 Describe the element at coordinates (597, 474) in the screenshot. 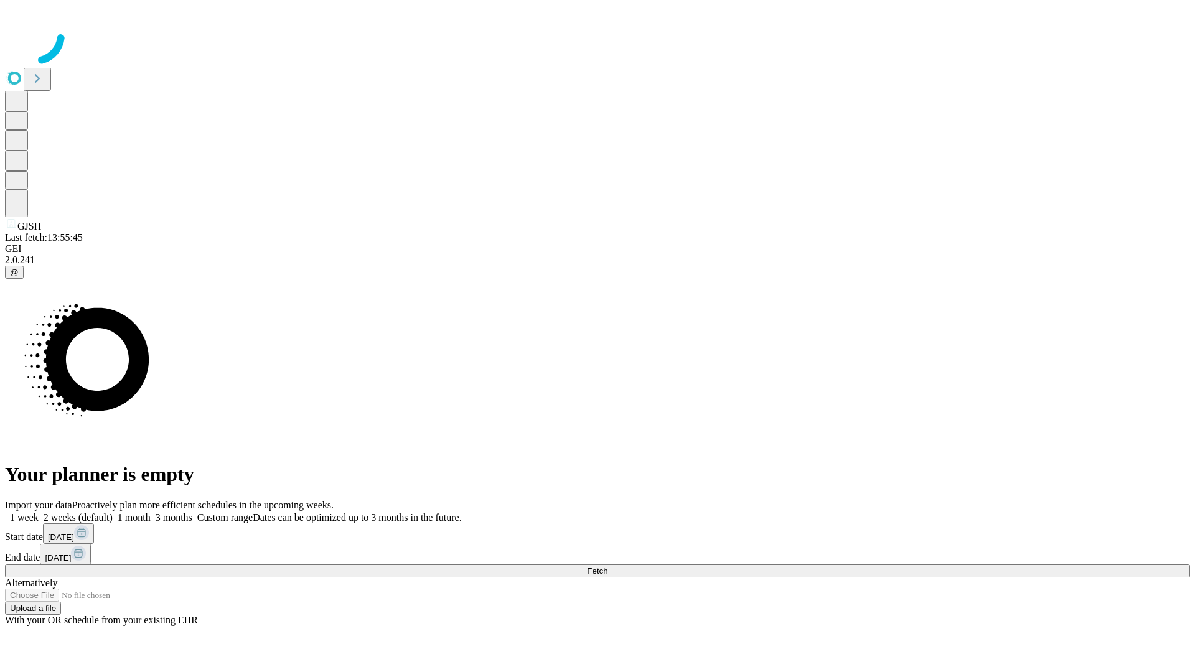

I see `h1: Your planner is empty` at that location.